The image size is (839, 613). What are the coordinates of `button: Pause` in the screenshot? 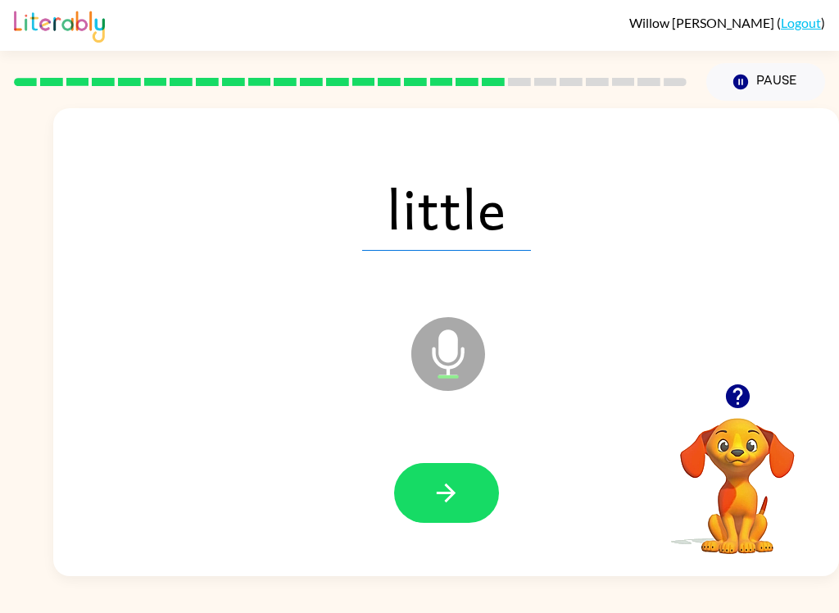 It's located at (765, 82).